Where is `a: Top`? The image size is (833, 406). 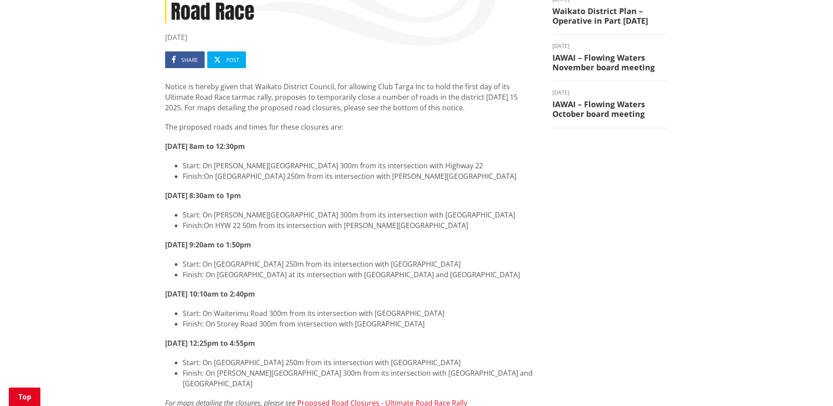
a: Top is located at coordinates (25, 396).